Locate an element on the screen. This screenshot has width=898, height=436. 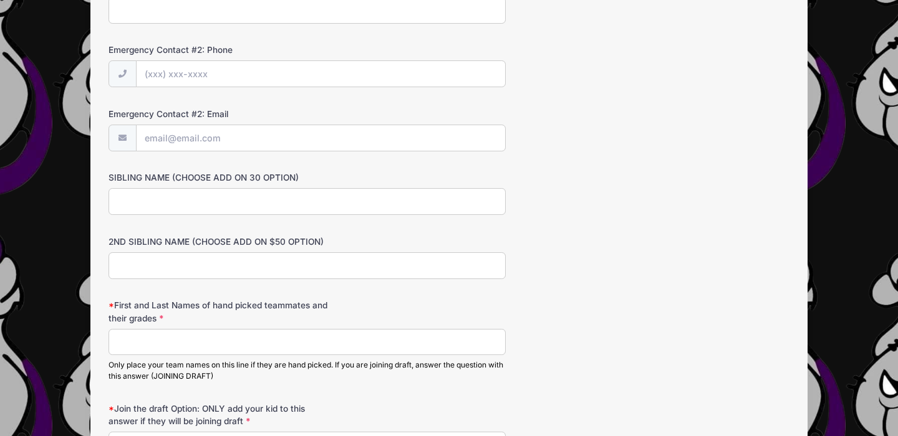
label: Emergency Contact #2: Phone is located at coordinates (222, 50).